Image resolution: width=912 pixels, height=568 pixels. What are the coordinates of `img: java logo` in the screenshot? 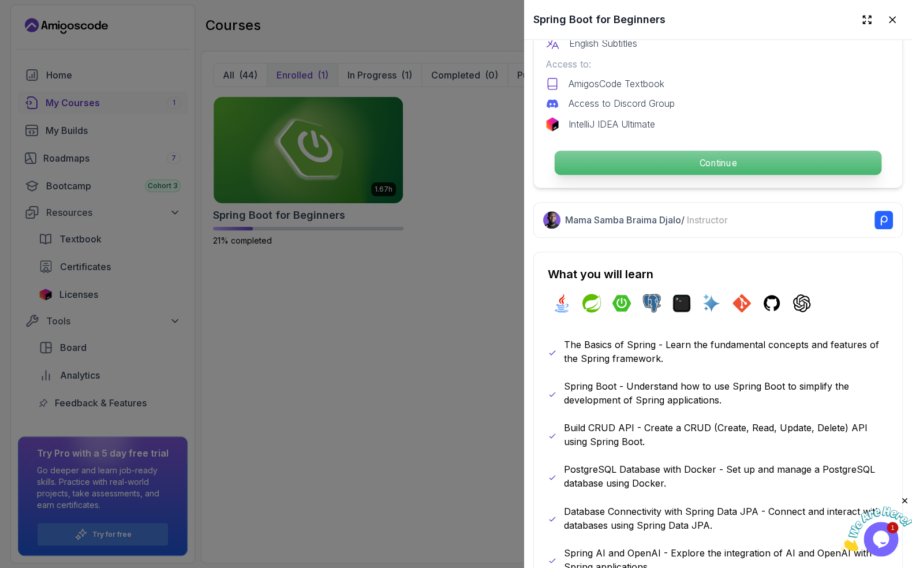 It's located at (561, 303).